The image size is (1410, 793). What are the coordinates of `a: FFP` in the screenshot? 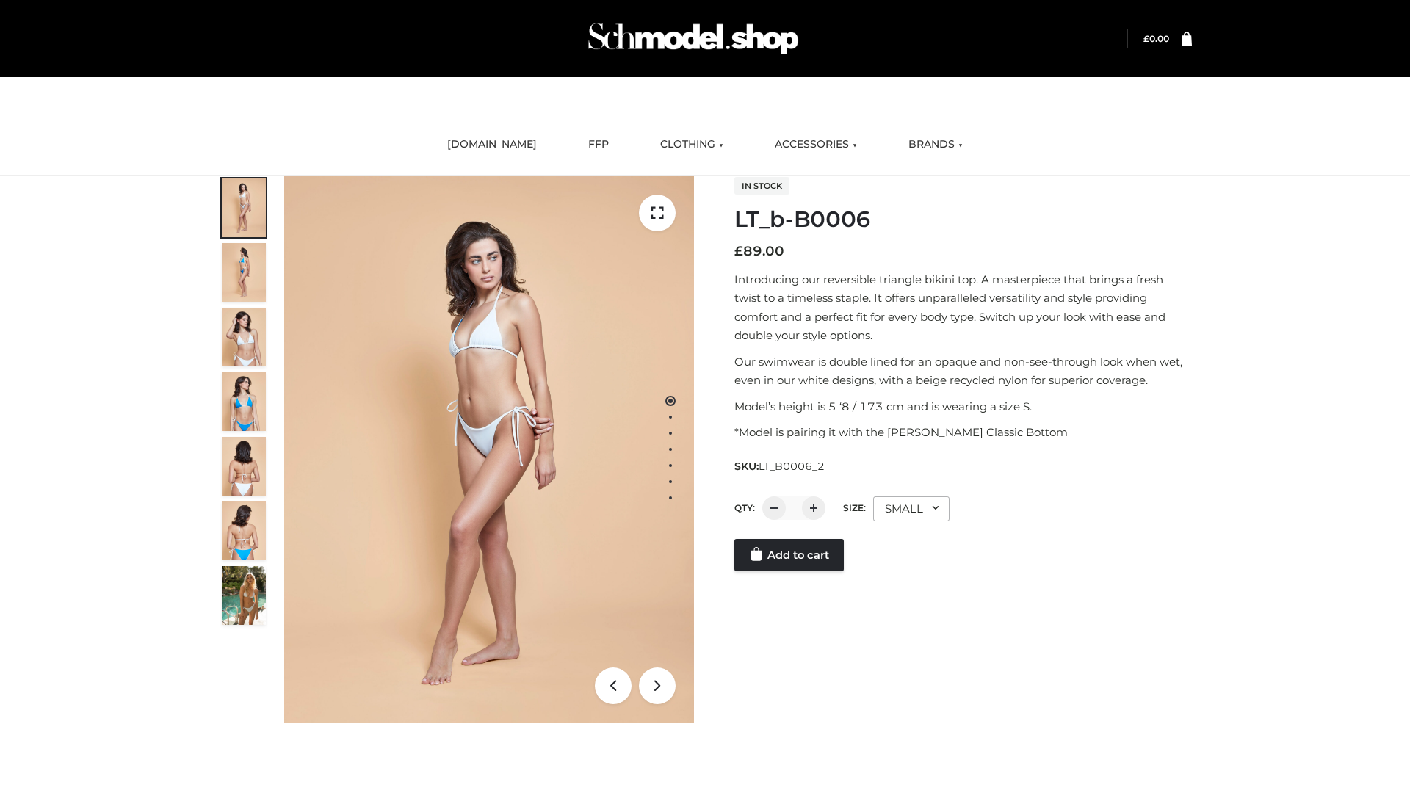 It's located at (598, 145).